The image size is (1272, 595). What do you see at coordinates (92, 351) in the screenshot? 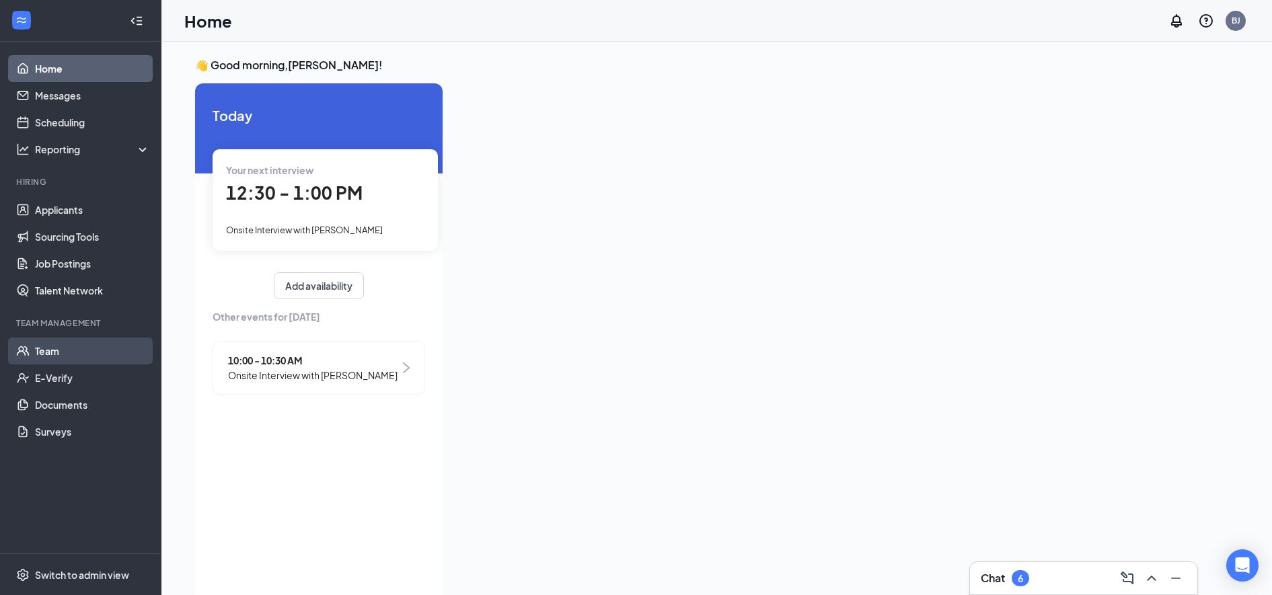
I see `a: Team` at bounding box center [92, 351].